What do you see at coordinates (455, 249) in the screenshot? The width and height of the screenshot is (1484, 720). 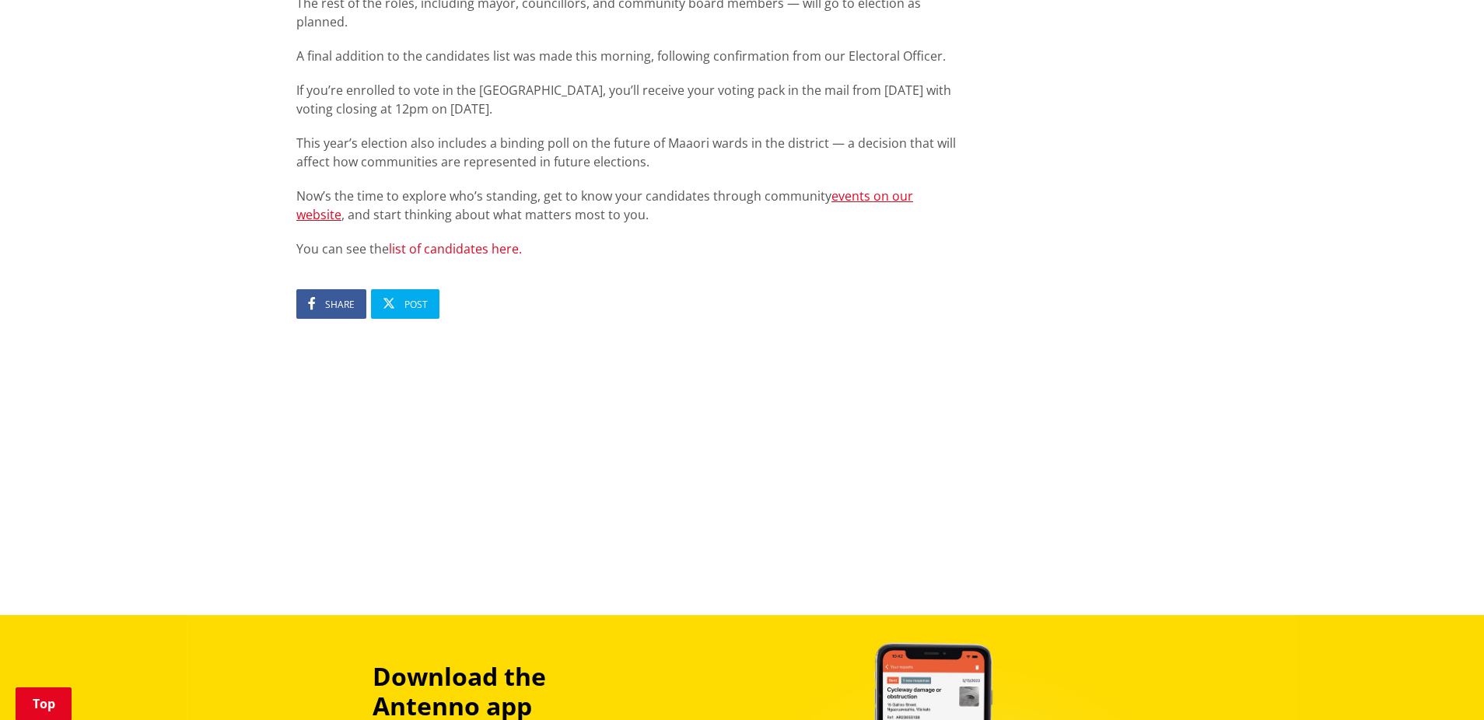 I see `a: list of candidates here.` at bounding box center [455, 249].